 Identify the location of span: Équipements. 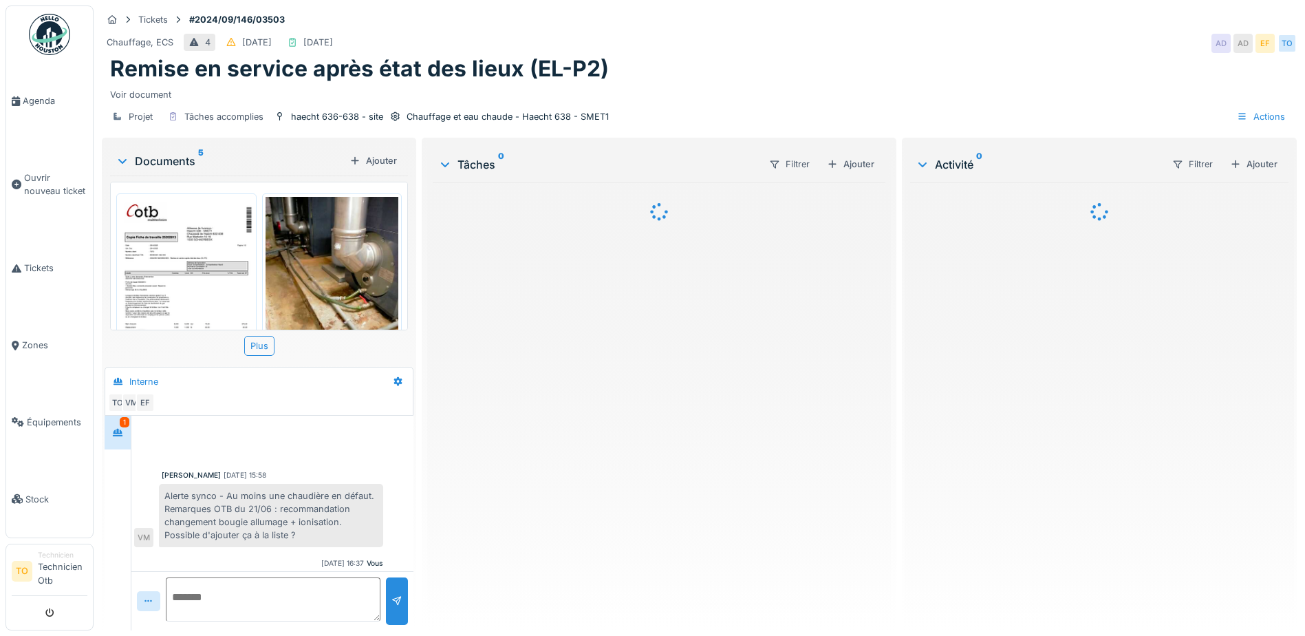
(57, 422).